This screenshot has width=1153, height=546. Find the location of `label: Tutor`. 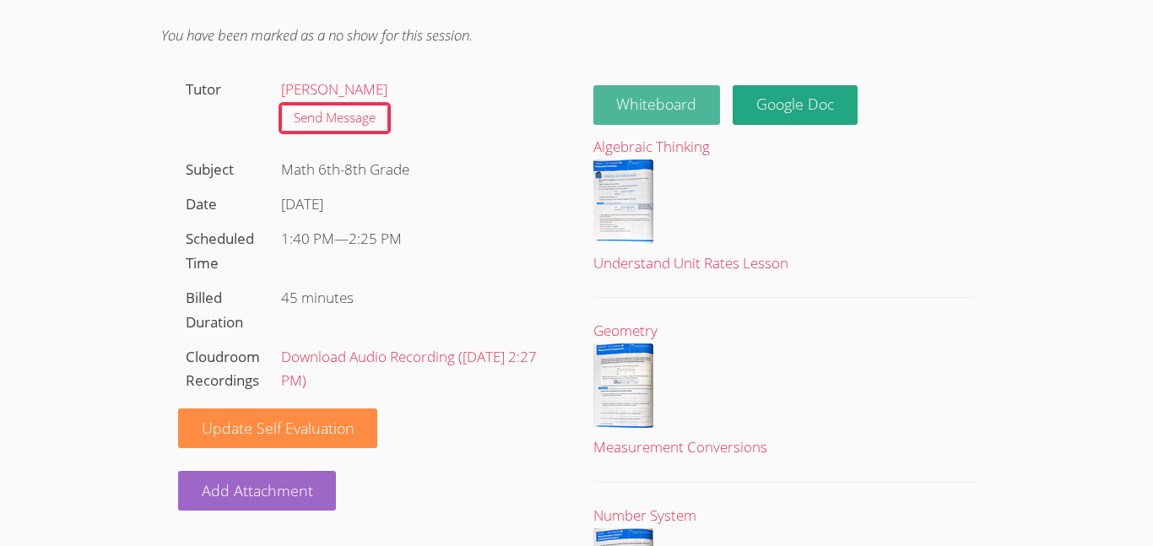

label: Tutor is located at coordinates (203, 89).